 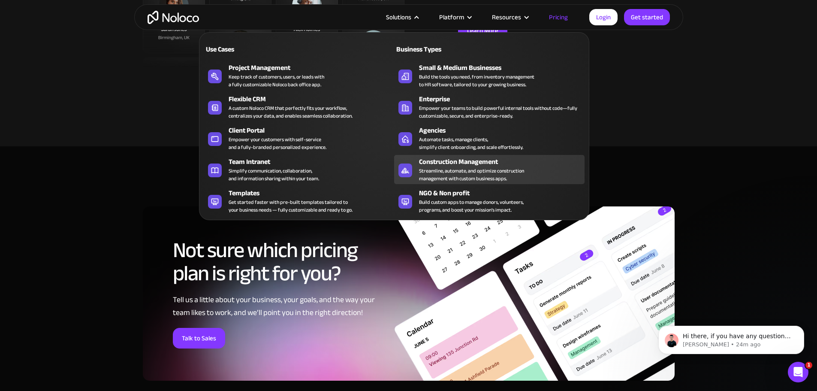 What do you see at coordinates (394, 120) in the screenshot?
I see `nav: Solutions` at bounding box center [394, 120].